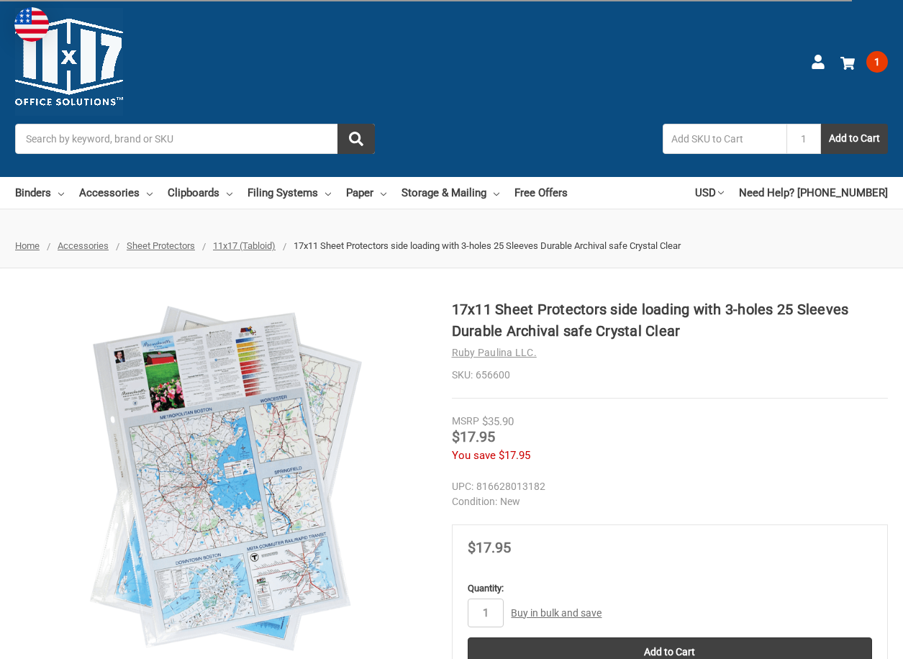  I want to click on dd: 656600, so click(670, 375).